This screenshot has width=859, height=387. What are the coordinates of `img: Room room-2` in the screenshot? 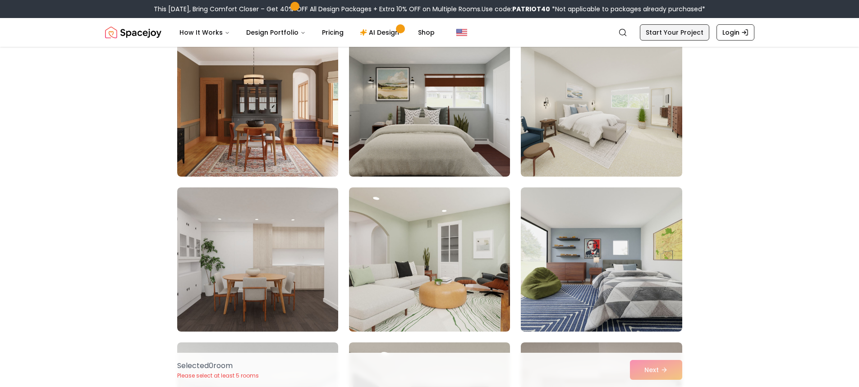 It's located at (429, 105).